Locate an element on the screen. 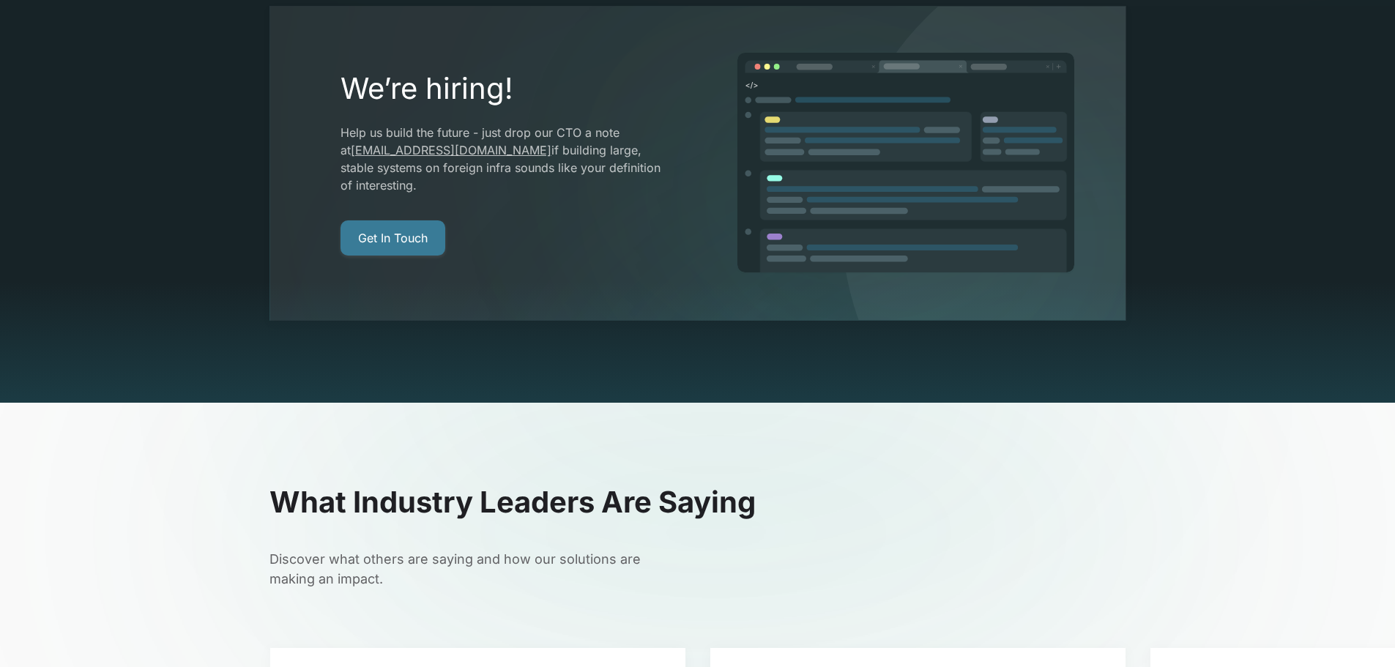  p: Discover what others are saying and how our solutions are making an impact. is located at coordinates (465, 569).